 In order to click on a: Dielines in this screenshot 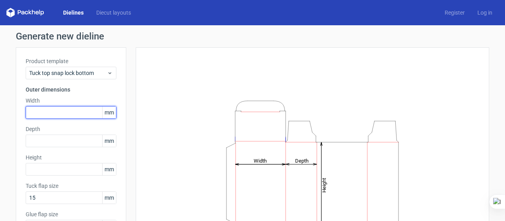, I will do `click(73, 13)`.